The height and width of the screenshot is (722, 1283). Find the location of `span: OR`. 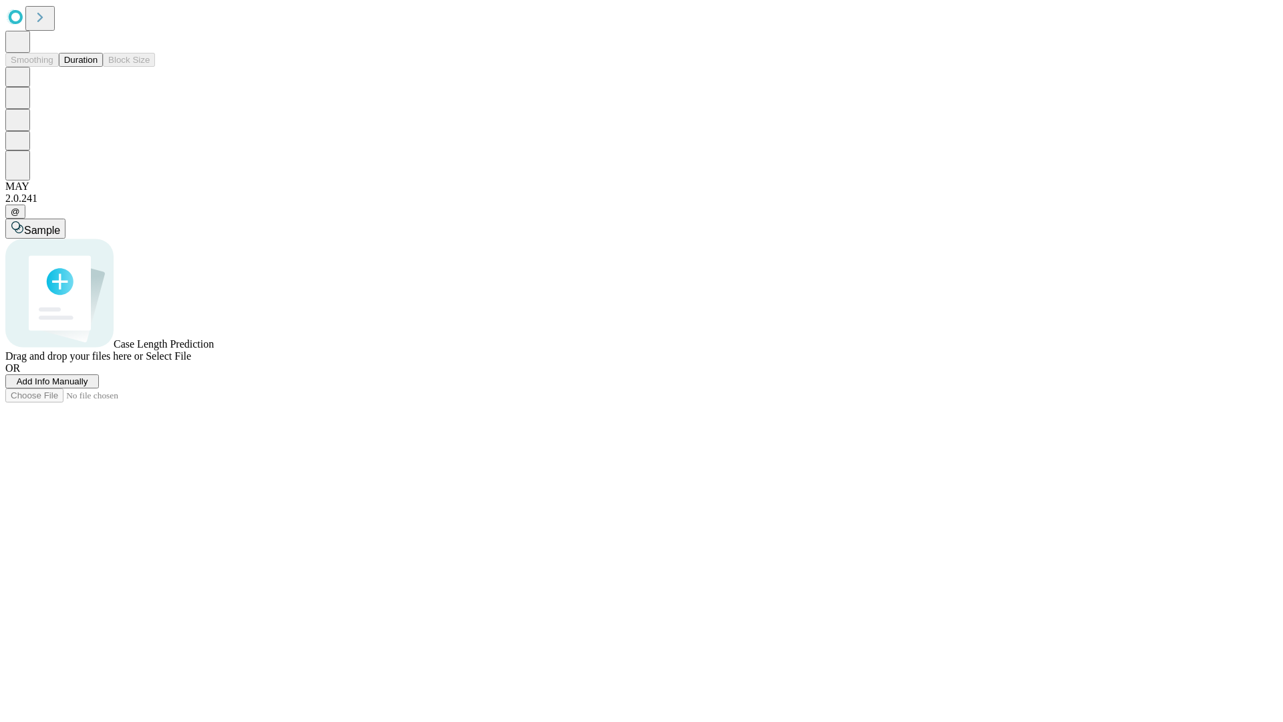

span: OR is located at coordinates (13, 368).